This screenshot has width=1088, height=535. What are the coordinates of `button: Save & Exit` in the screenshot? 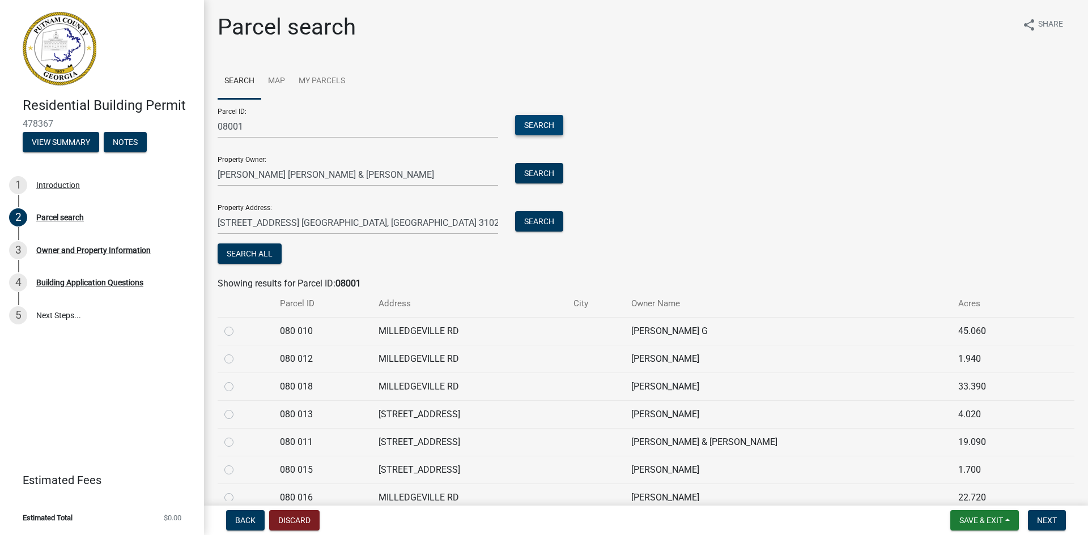 It's located at (984, 521).